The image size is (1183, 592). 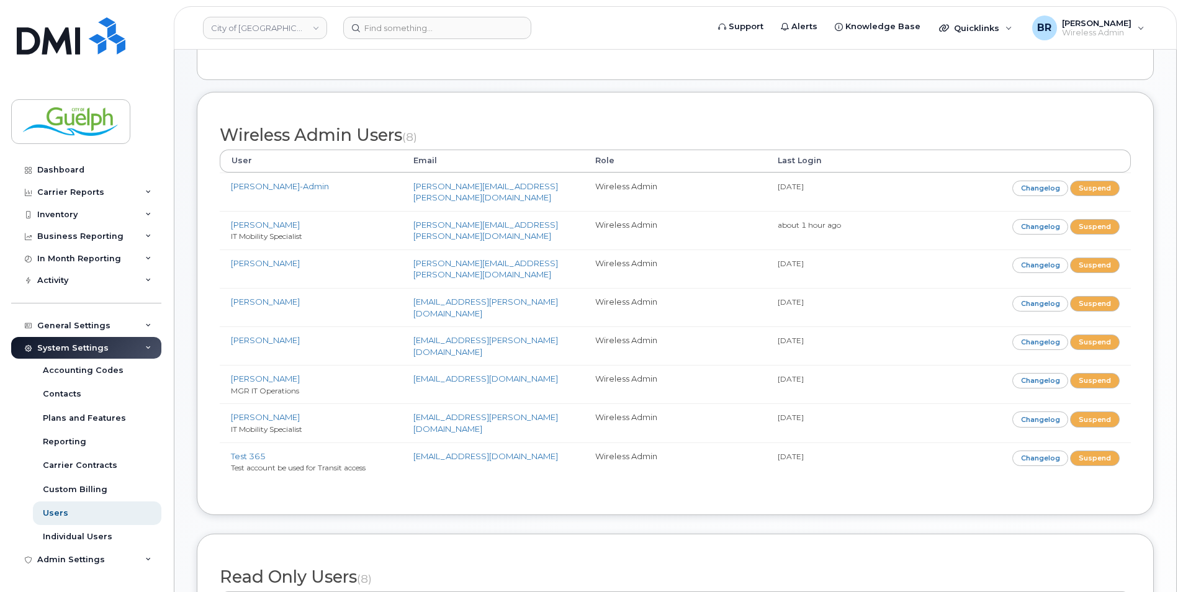 What do you see at coordinates (265, 390) in the screenshot?
I see `small: MGR IT Operations` at bounding box center [265, 390].